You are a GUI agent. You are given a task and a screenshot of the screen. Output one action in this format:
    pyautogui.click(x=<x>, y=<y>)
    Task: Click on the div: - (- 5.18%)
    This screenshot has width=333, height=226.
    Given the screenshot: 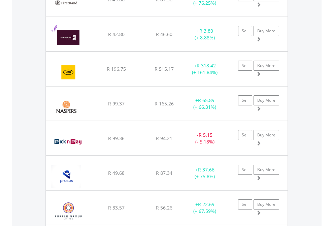 What is the action you would take?
    pyautogui.click(x=205, y=138)
    